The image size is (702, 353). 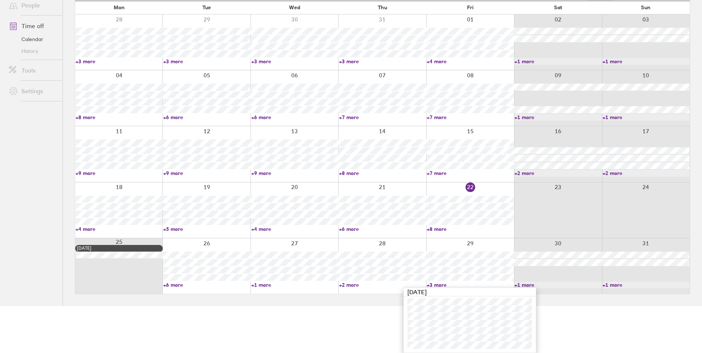 What do you see at coordinates (558, 7) in the screenshot?
I see `span: Sat` at bounding box center [558, 7].